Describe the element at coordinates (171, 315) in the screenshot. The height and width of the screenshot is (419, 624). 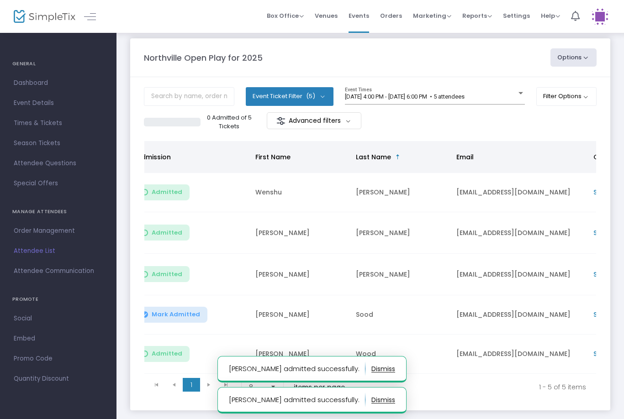
I see `button: Mark Admitted` at that location.